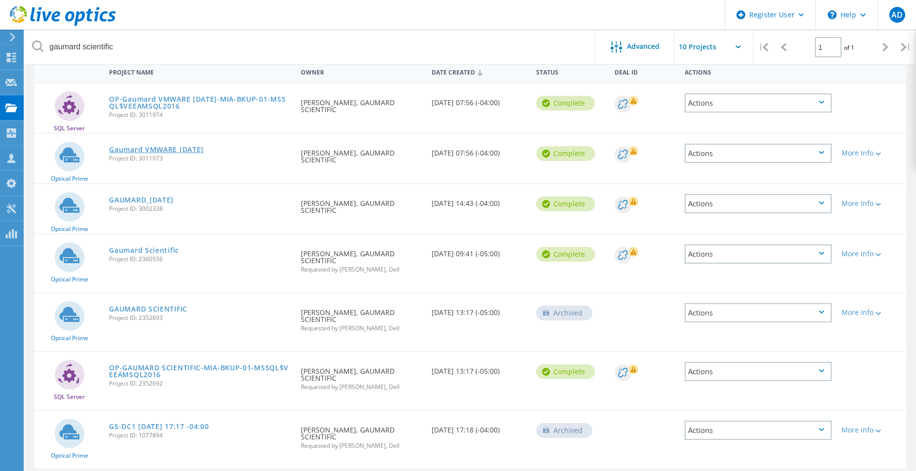 Image resolution: width=916 pixels, height=471 pixels. Describe the element at coordinates (200, 115) in the screenshot. I see `span: Project ID: 3011974` at that location.